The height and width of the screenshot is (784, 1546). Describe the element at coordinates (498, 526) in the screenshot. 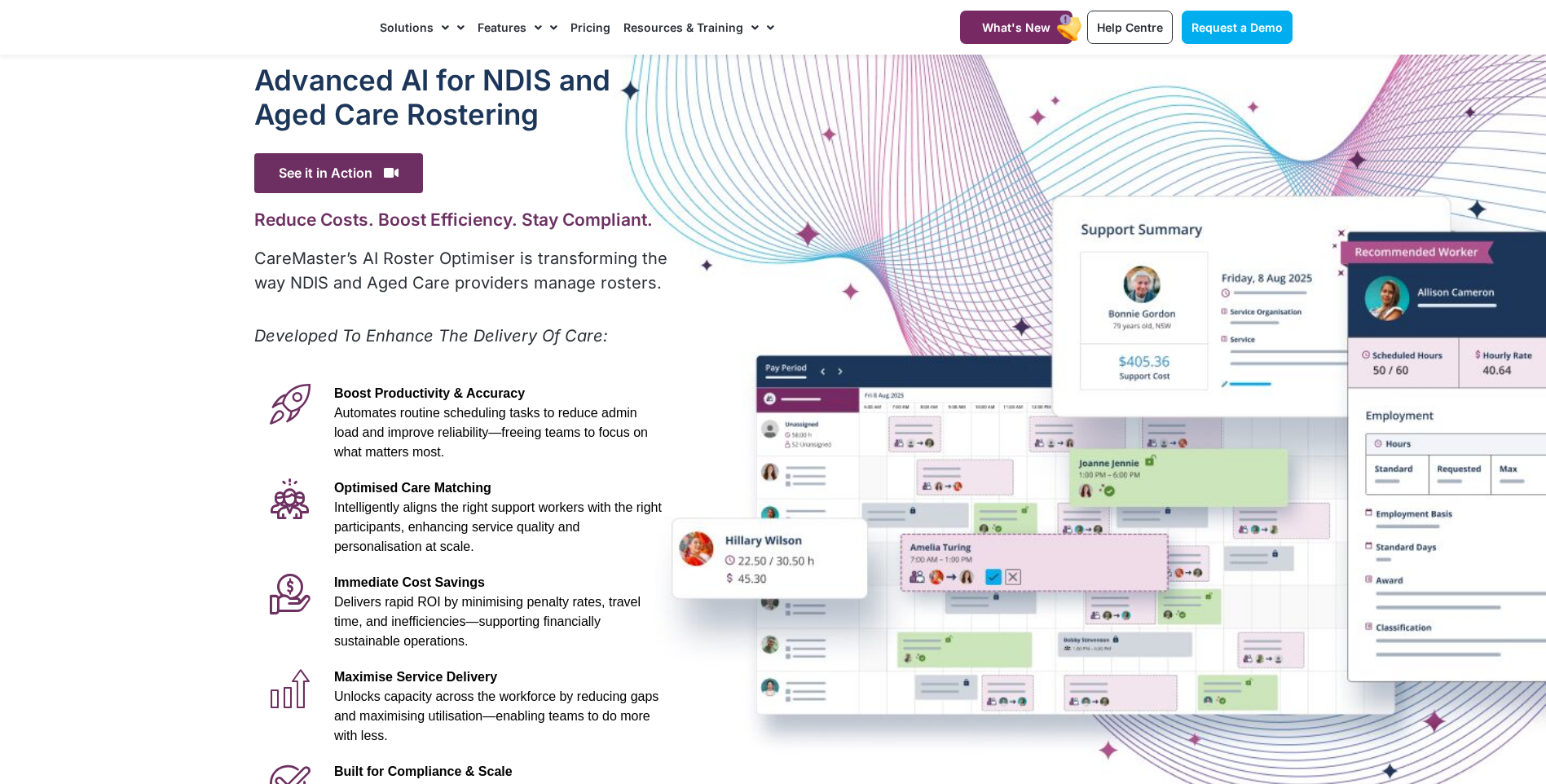

I see `span: Intelligently aligns the right support workers with the right participants, enhancing service qua...` at that location.